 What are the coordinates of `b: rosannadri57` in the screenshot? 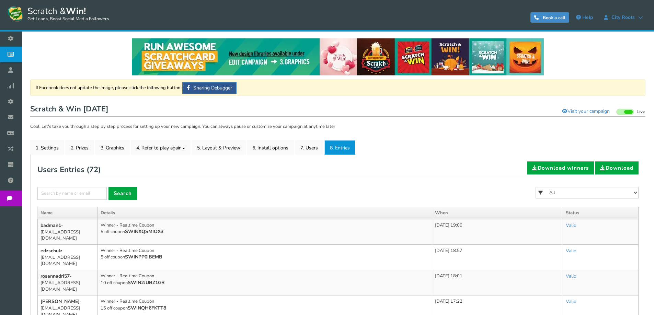 It's located at (55, 276).